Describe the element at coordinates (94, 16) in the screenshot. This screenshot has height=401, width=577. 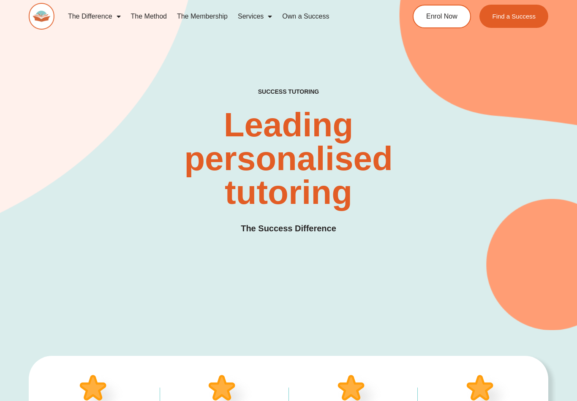
I see `a: The Difference` at that location.